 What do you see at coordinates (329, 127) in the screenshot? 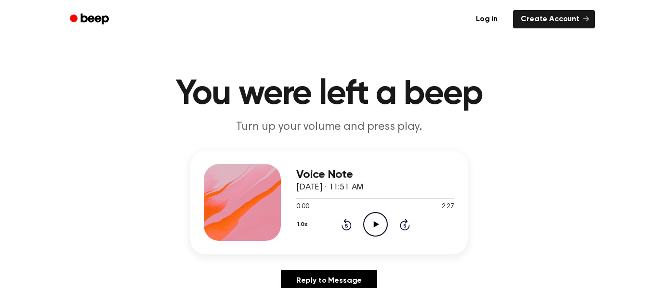
I see `p: Turn up your volume and press play.` at bounding box center [329, 127].